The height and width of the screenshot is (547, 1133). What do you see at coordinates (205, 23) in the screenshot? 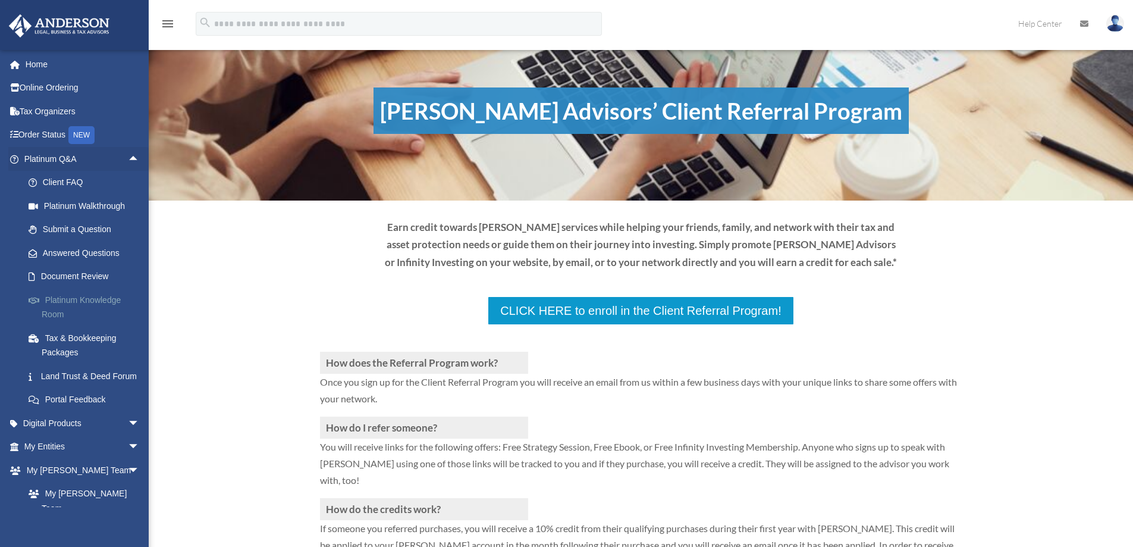
I see `i: search` at bounding box center [205, 23].